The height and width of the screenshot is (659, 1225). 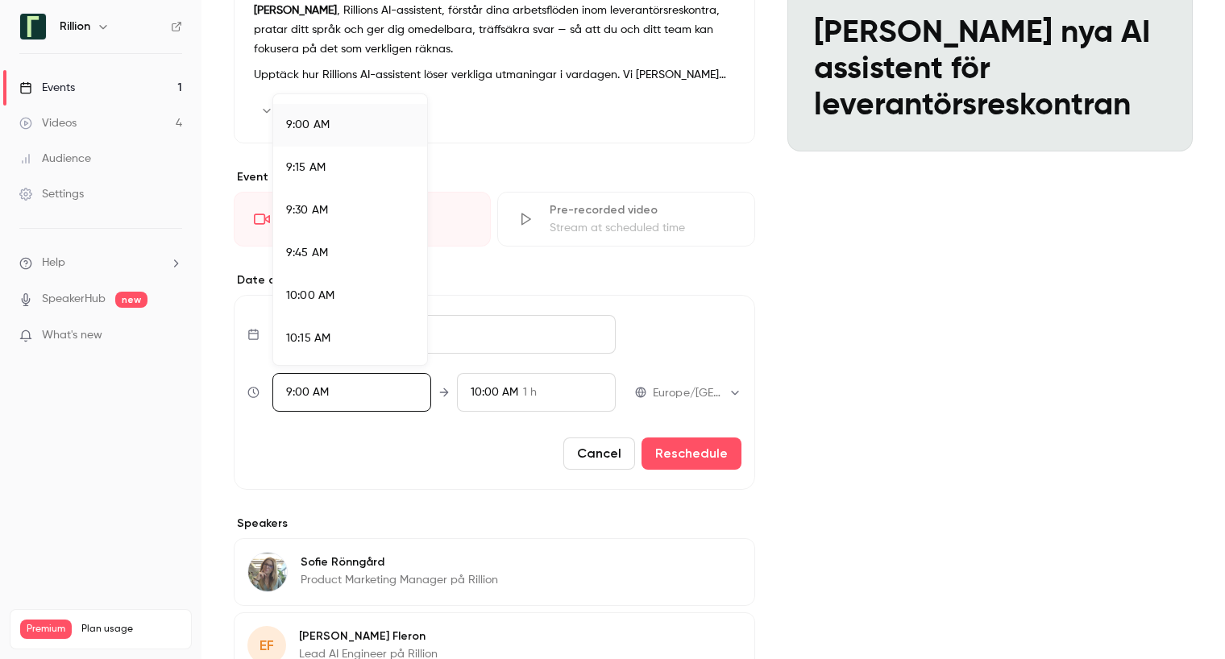 I want to click on span: 9:30 AM, so click(x=307, y=210).